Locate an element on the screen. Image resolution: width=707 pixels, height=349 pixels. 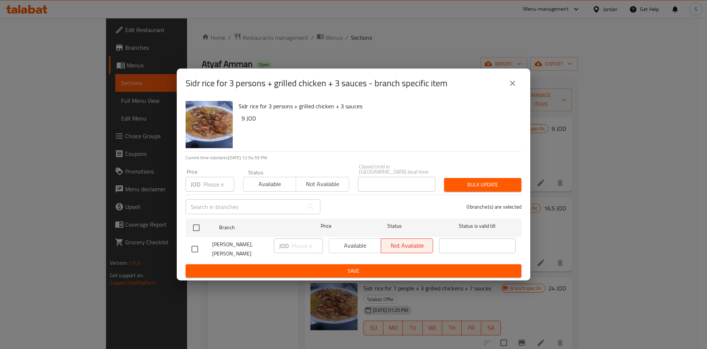
span: Bulk update is located at coordinates (483, 184).